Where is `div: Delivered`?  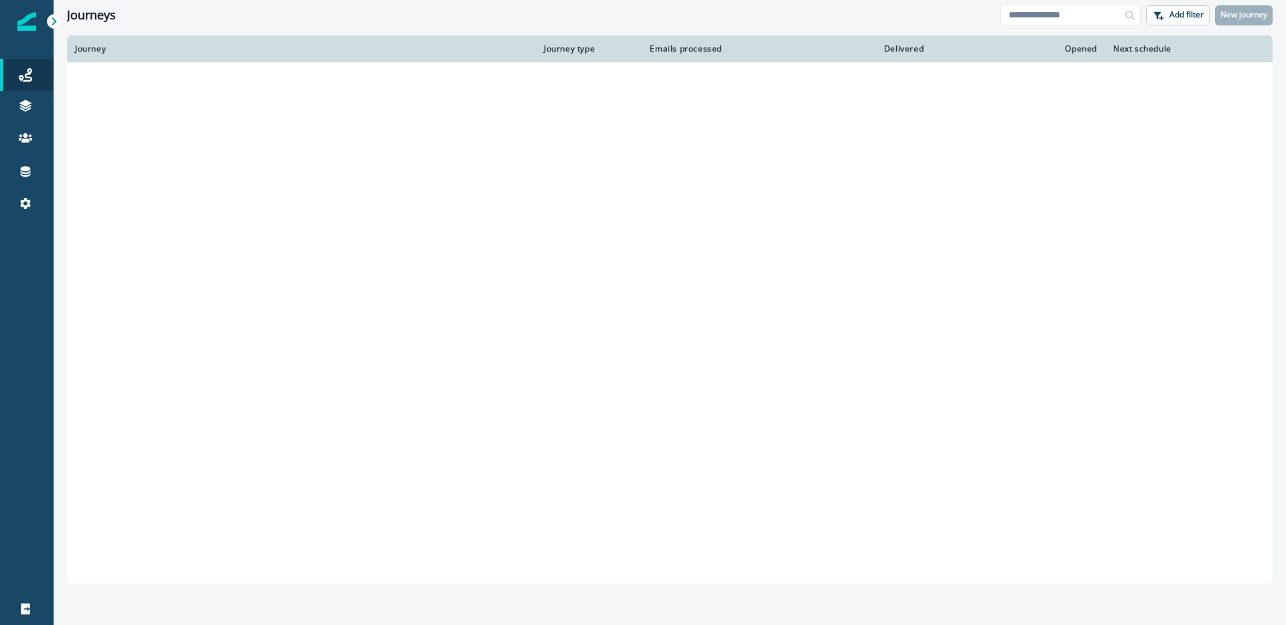 div: Delivered is located at coordinates (830, 49).